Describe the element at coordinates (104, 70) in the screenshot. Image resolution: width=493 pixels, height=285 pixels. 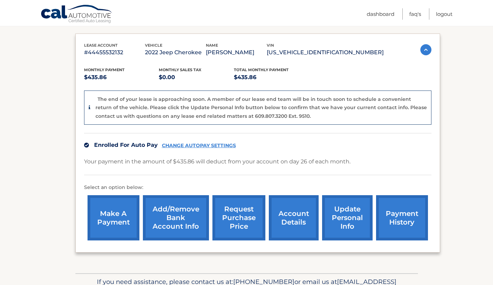
I see `span: Monthly Payment` at that location.